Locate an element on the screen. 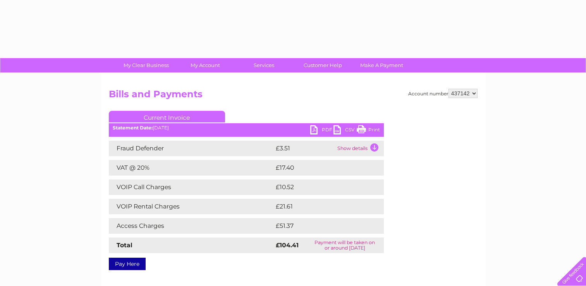 Image resolution: width=586 pixels, height=286 pixels. td: VOIP Rental Charges is located at coordinates (191, 206).